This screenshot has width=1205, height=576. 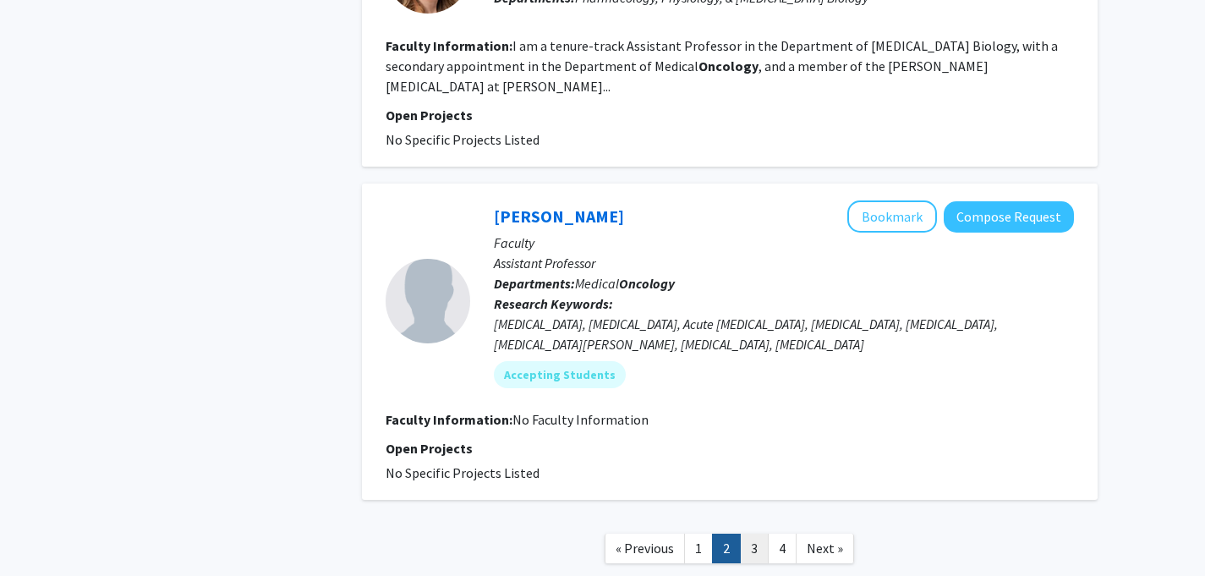 I want to click on a: Next, so click(x=824, y=548).